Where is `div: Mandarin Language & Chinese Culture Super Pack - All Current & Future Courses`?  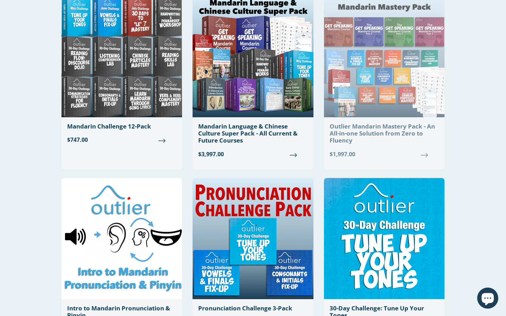 div: Mandarin Language & Chinese Culture Super Pack - All Current & Future Courses is located at coordinates (253, 134).